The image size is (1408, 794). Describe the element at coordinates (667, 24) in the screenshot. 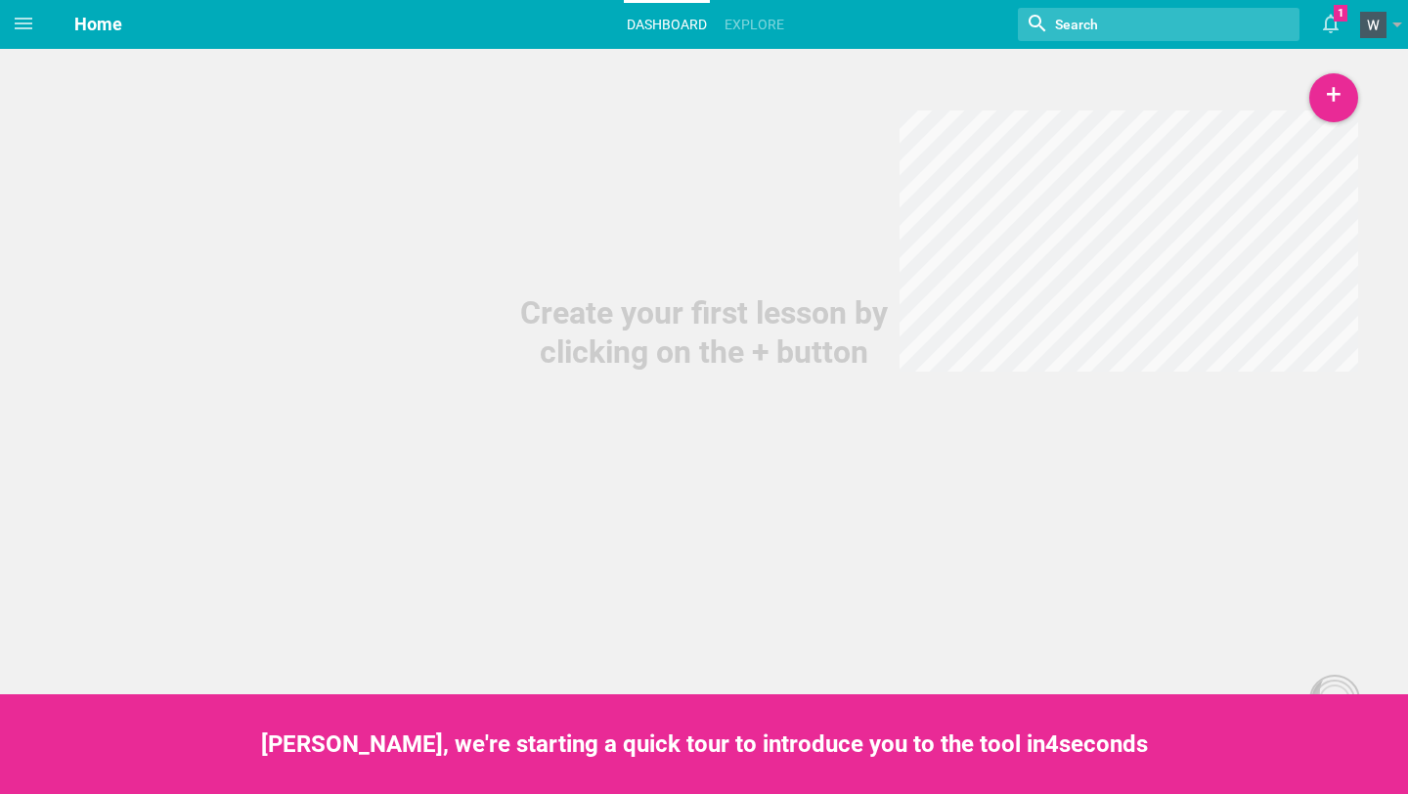

I see `a: Dashboard` at that location.